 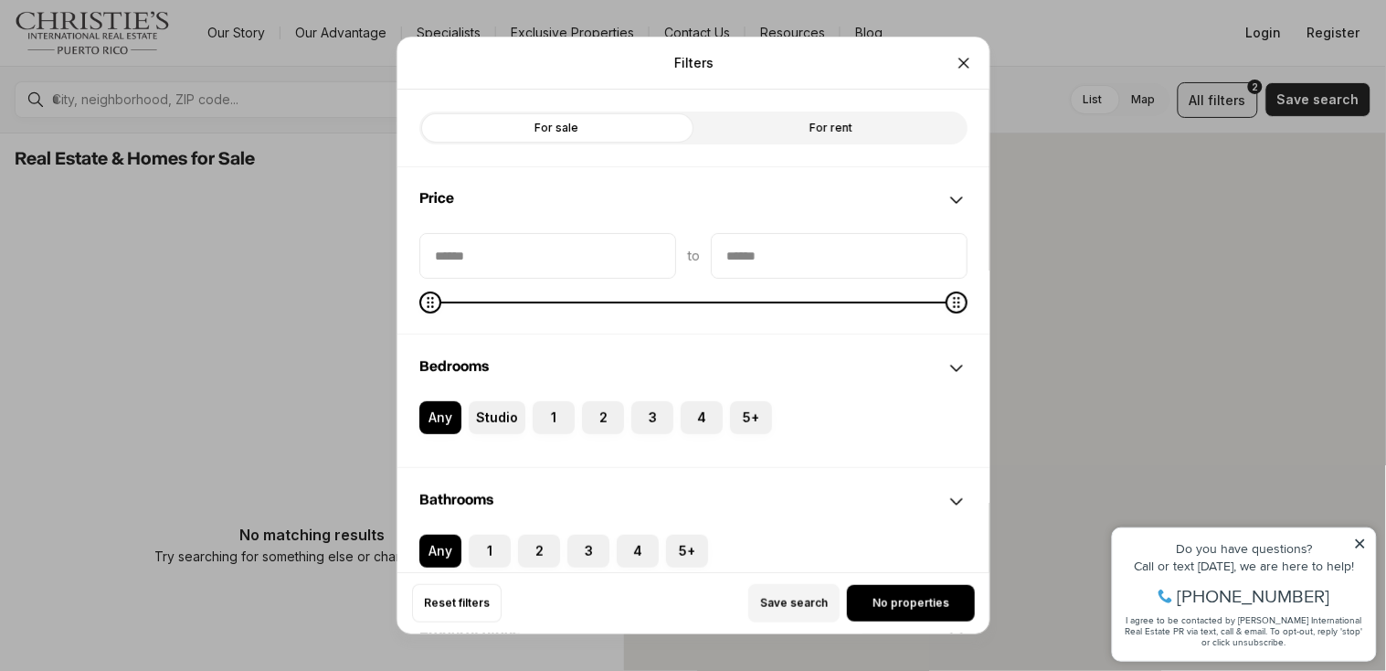 What do you see at coordinates (142, 48) in the screenshot?
I see `div: Do you have questions?` at bounding box center [142, 48].